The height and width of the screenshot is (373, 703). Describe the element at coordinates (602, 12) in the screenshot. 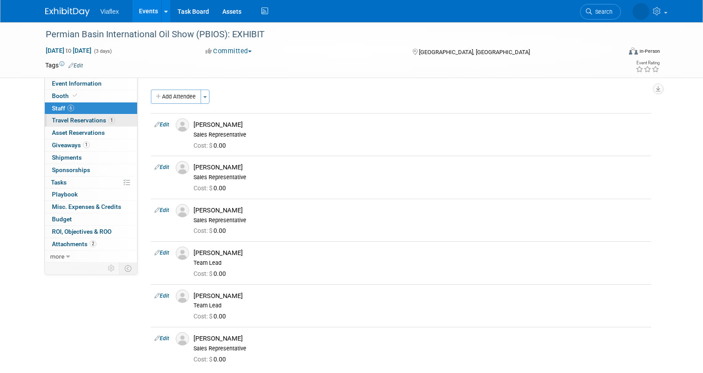

I see `span: Search` at that location.